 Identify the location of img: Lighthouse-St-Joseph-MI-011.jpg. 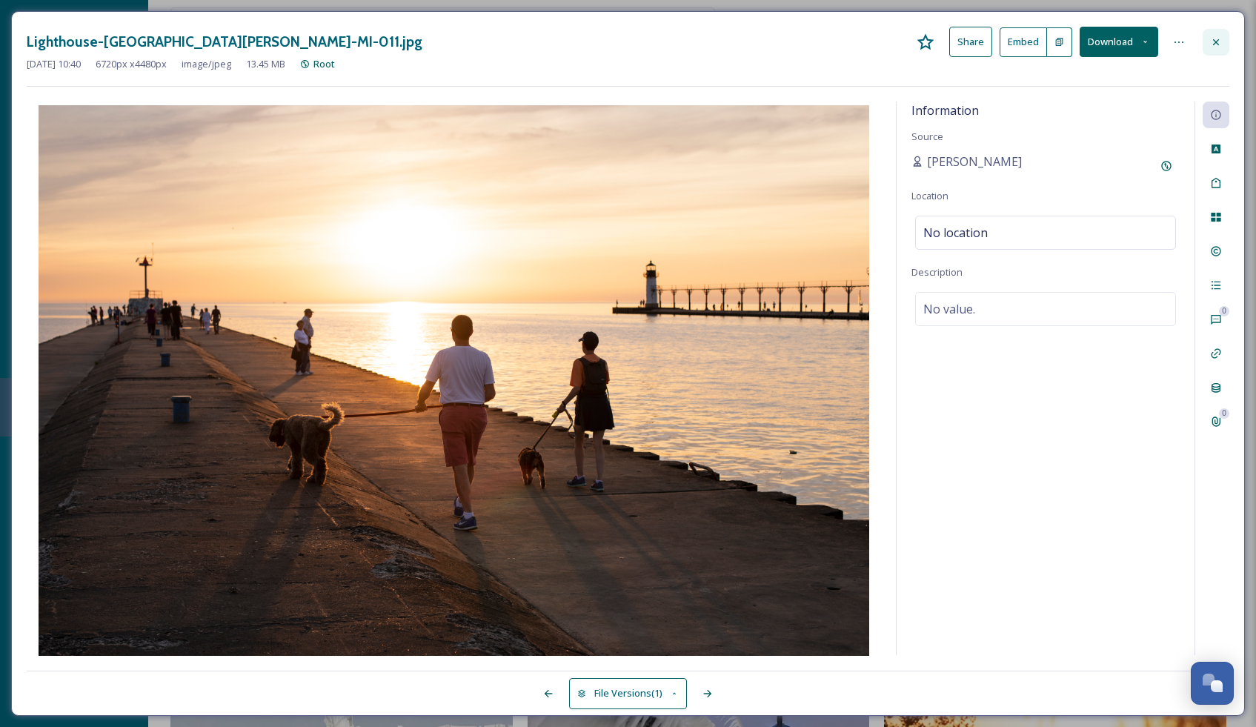
(453, 381).